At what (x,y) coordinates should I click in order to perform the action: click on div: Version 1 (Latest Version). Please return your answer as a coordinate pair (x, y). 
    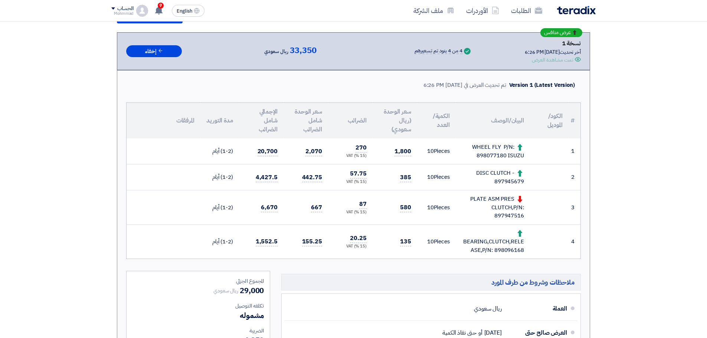
    Looking at the image, I should click on (542, 85).